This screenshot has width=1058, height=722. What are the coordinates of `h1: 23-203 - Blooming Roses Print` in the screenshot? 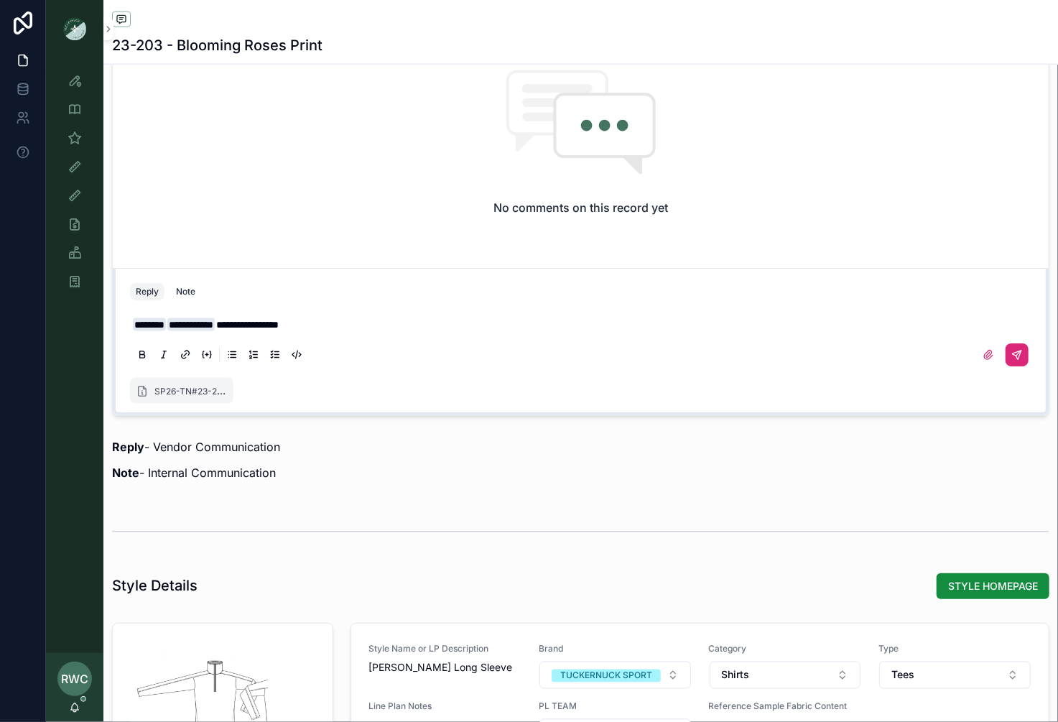 It's located at (217, 45).